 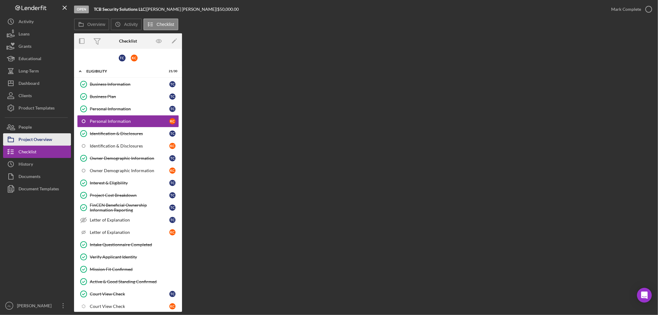 I want to click on div: Checklist, so click(x=128, y=41).